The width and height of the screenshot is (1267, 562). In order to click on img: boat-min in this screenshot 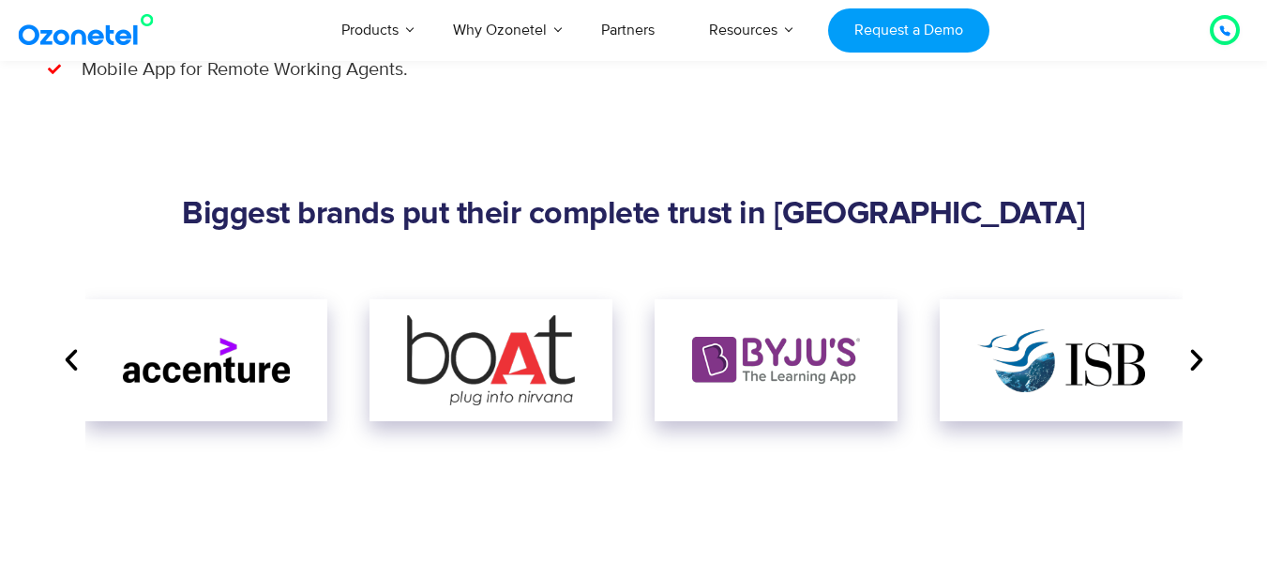, I will do `click(490, 360)`.